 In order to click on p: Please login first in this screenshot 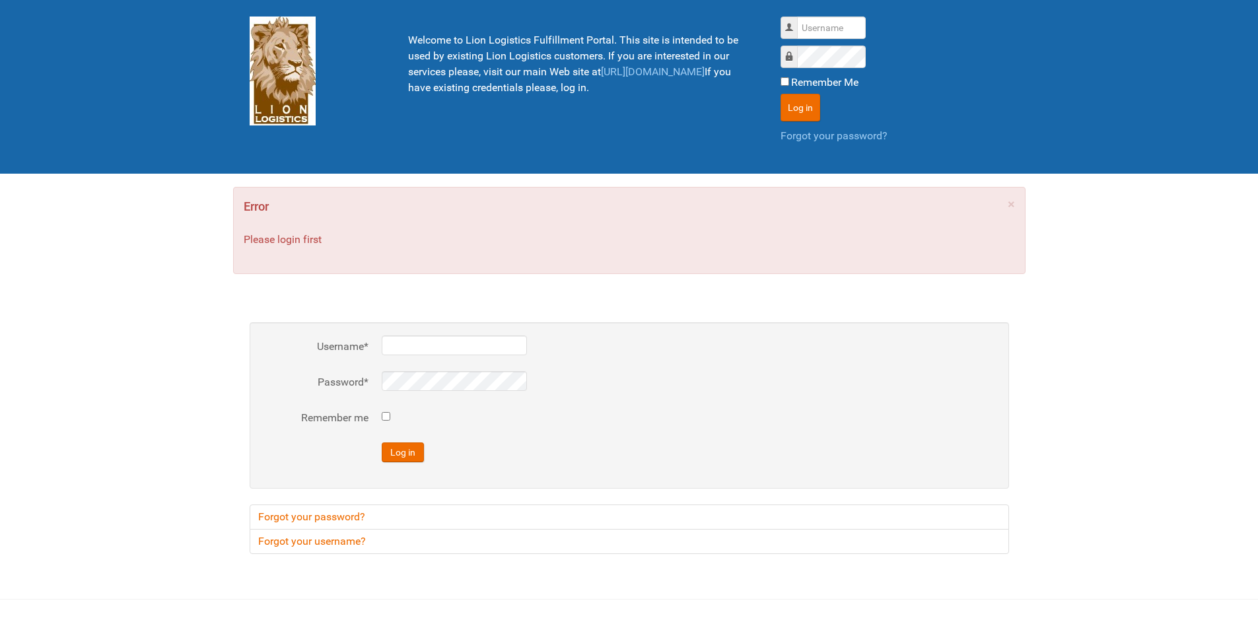, I will do `click(629, 240)`.